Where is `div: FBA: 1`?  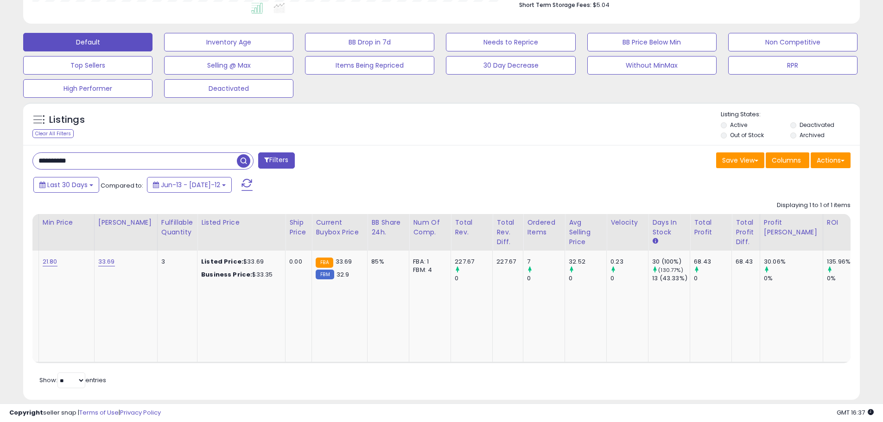
div: FBA: 1 is located at coordinates (428, 262).